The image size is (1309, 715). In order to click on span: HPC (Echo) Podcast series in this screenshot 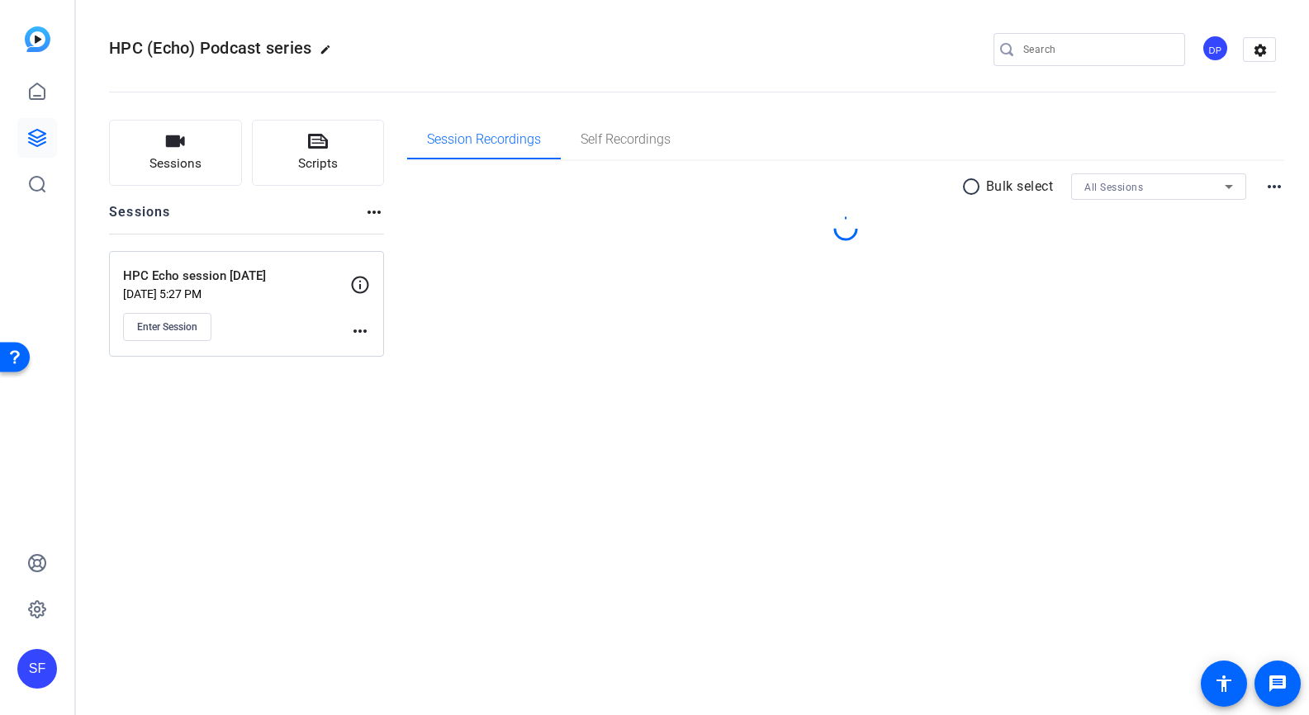, I will do `click(210, 48)`.